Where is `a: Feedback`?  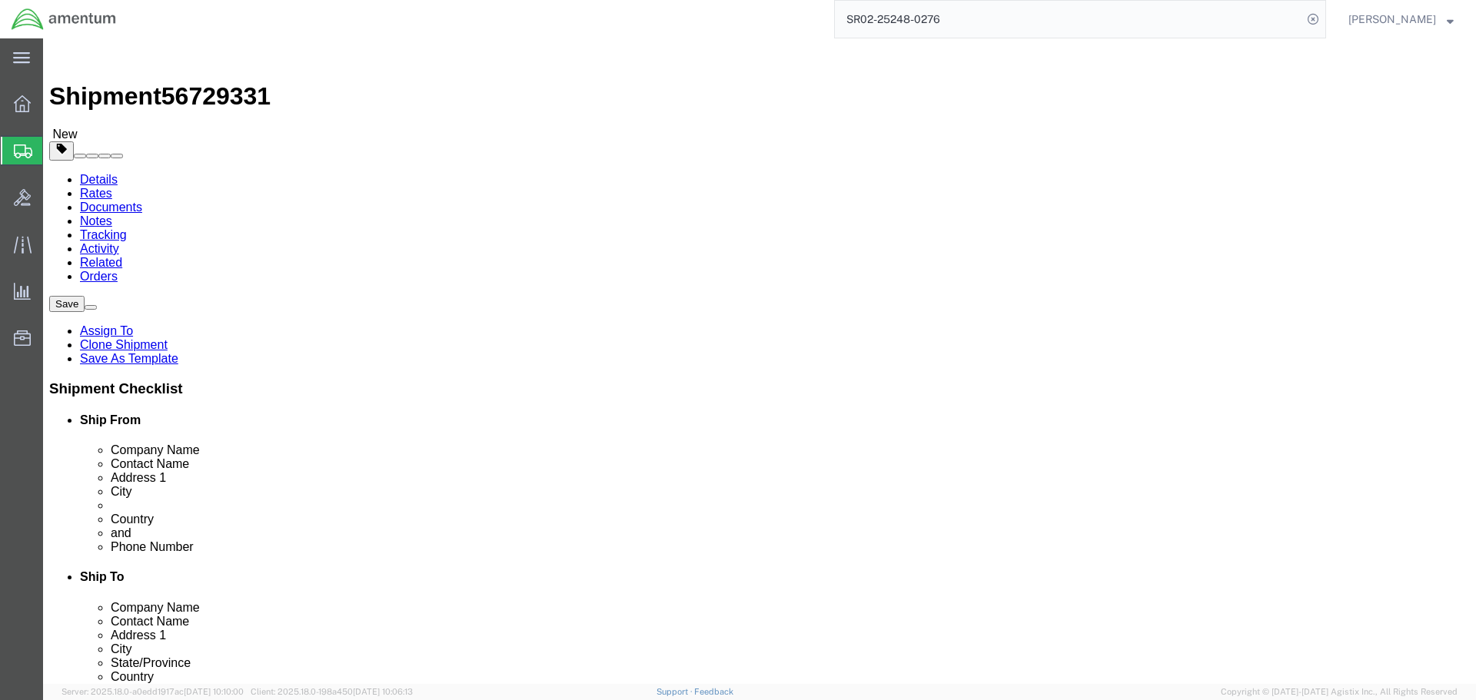
a: Feedback is located at coordinates (713, 692).